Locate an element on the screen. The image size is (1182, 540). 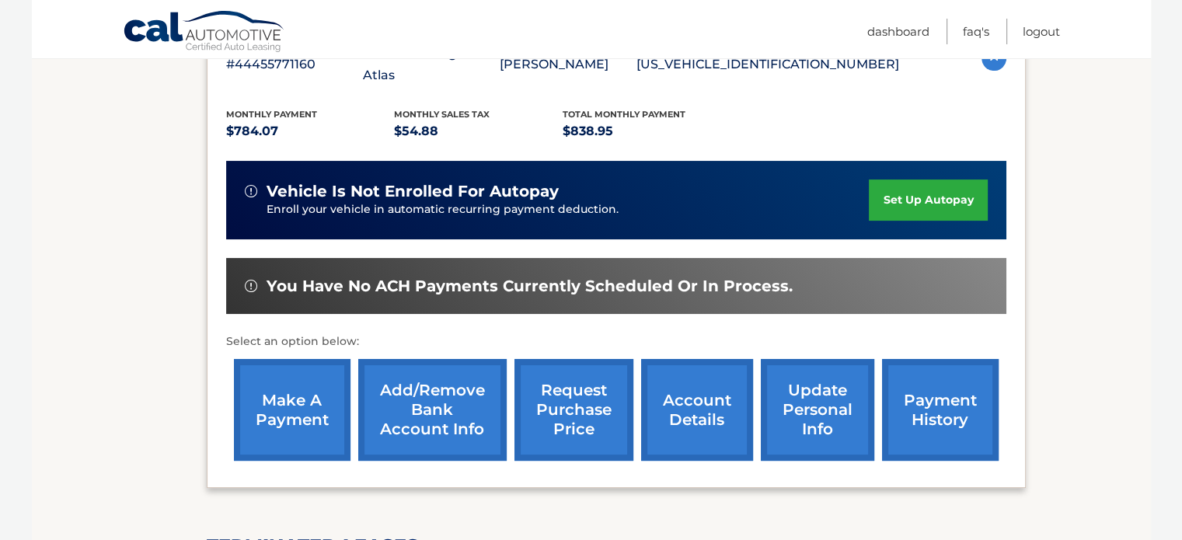
a: payment history is located at coordinates (940, 410).